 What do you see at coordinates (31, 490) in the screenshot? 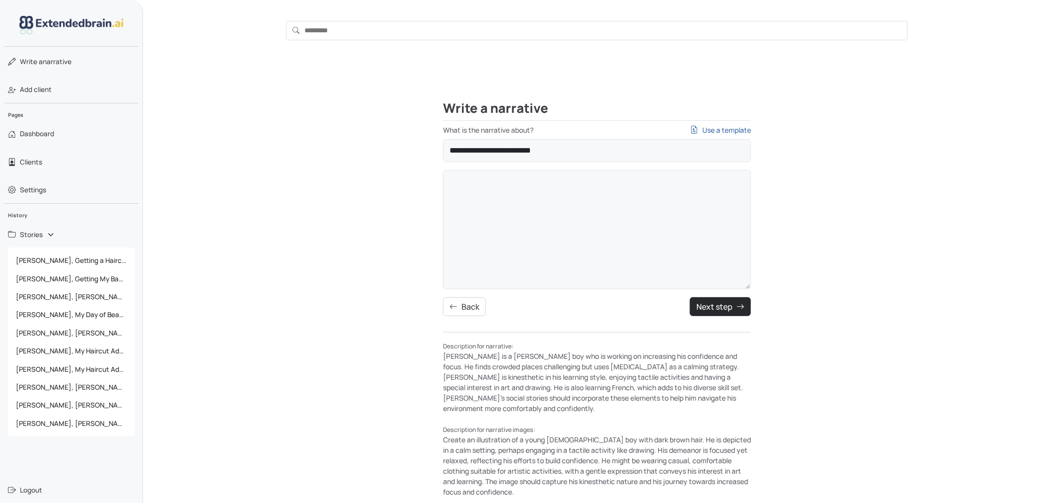
I see `span: Logout` at bounding box center [31, 490].